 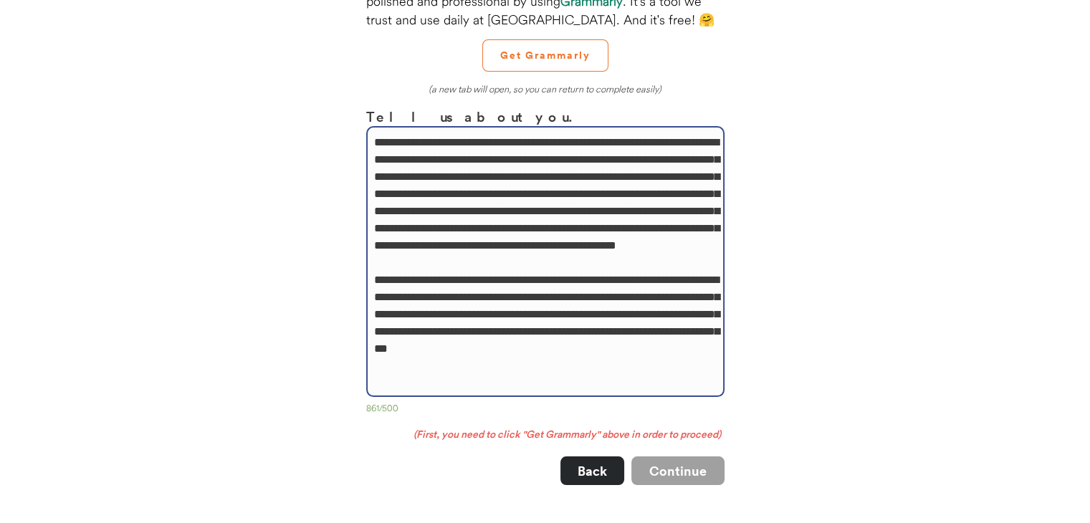 What do you see at coordinates (545, 435) in the screenshot?
I see `div: (First, you need to click "Get Grammarly" above in order to proceed)` at bounding box center [545, 435].